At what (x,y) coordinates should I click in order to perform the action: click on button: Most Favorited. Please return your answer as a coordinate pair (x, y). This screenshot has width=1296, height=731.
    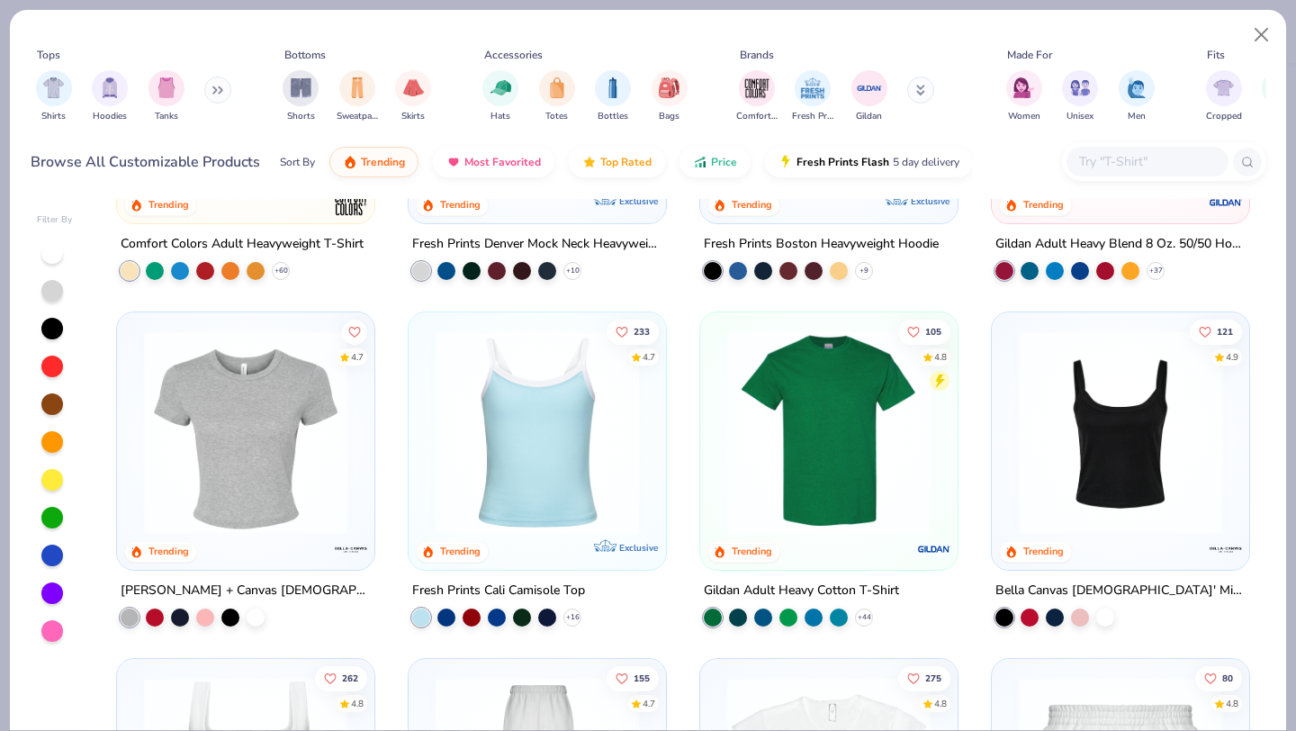
    Looking at the image, I should click on (493, 162).